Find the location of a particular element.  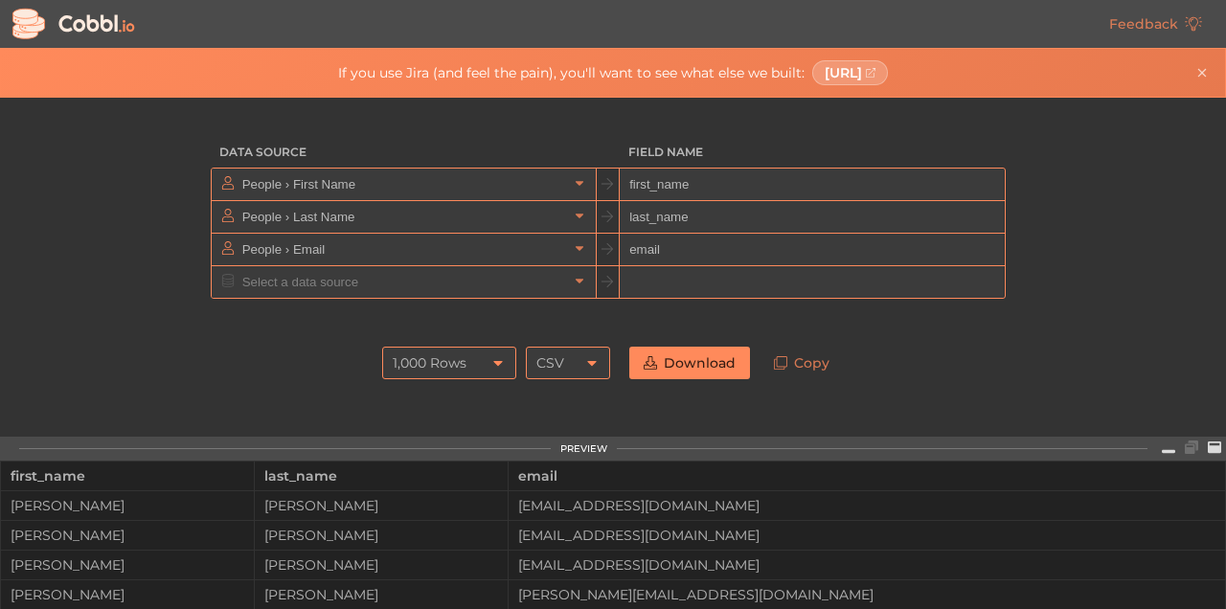

div: email is located at coordinates (867, 476).